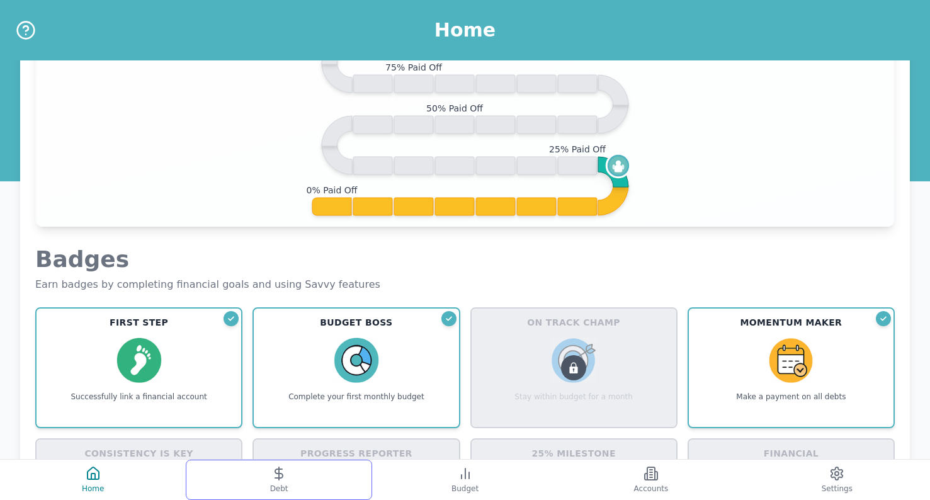 The width and height of the screenshot is (930, 500). I want to click on img: First Step Badge, so click(139, 360).